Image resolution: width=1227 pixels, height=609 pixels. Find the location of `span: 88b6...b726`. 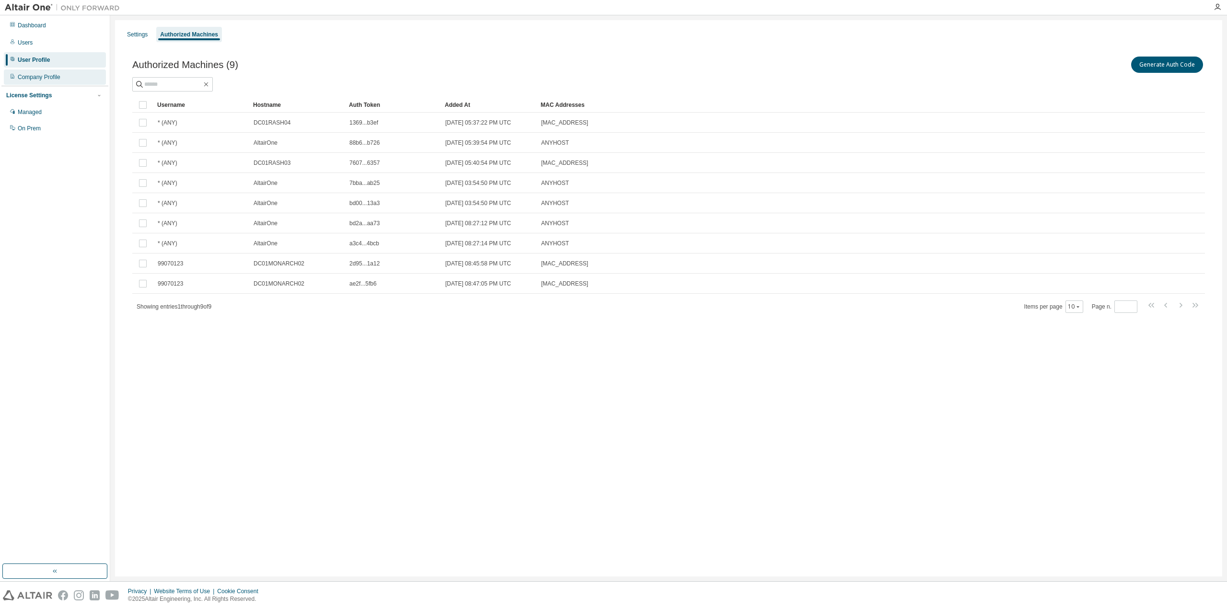

span: 88b6...b726 is located at coordinates (364, 143).